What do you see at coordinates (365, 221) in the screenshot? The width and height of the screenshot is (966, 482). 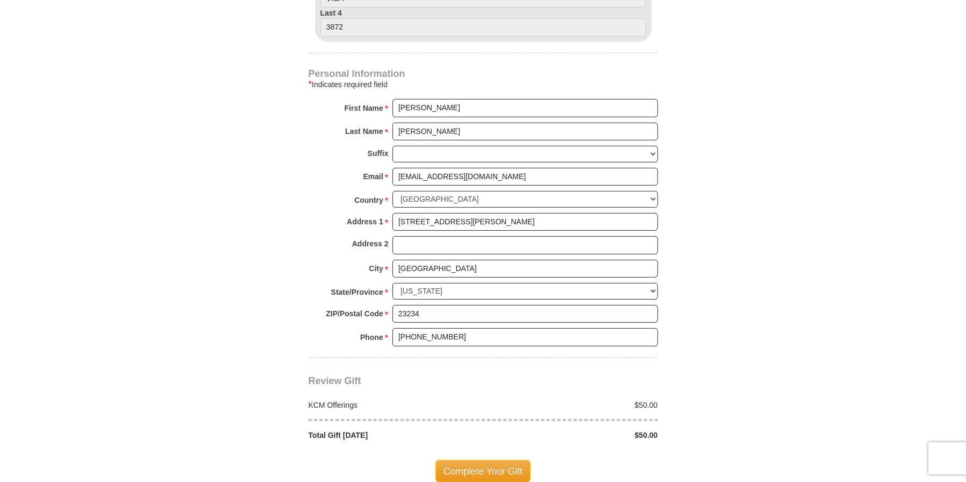 I see `strong: Address 1` at bounding box center [365, 221].